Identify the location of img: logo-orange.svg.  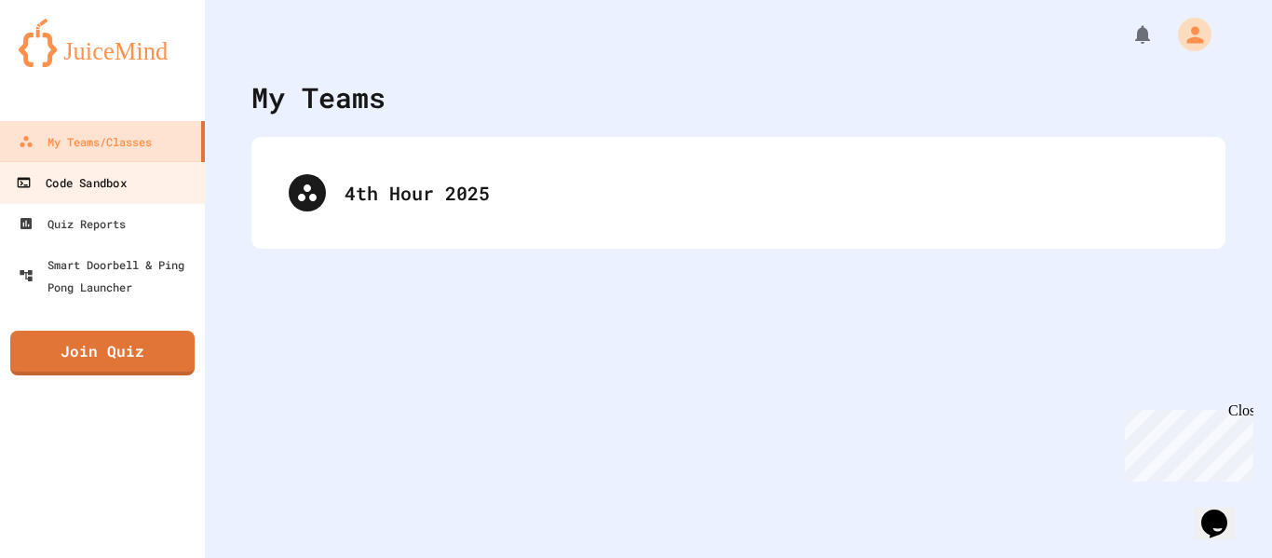
(102, 43).